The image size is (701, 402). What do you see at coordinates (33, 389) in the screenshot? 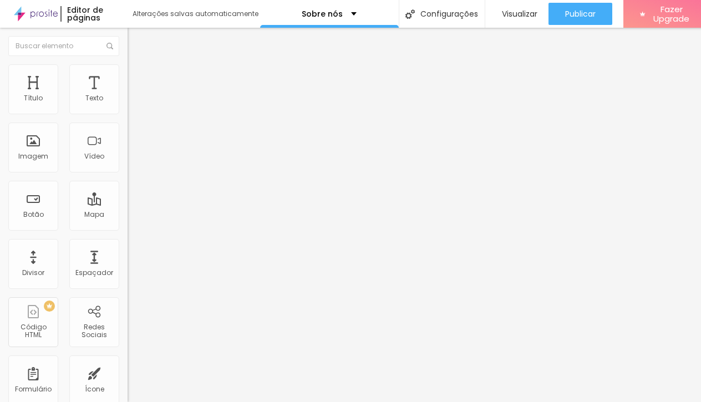
I see `div: Formulário` at bounding box center [33, 389].